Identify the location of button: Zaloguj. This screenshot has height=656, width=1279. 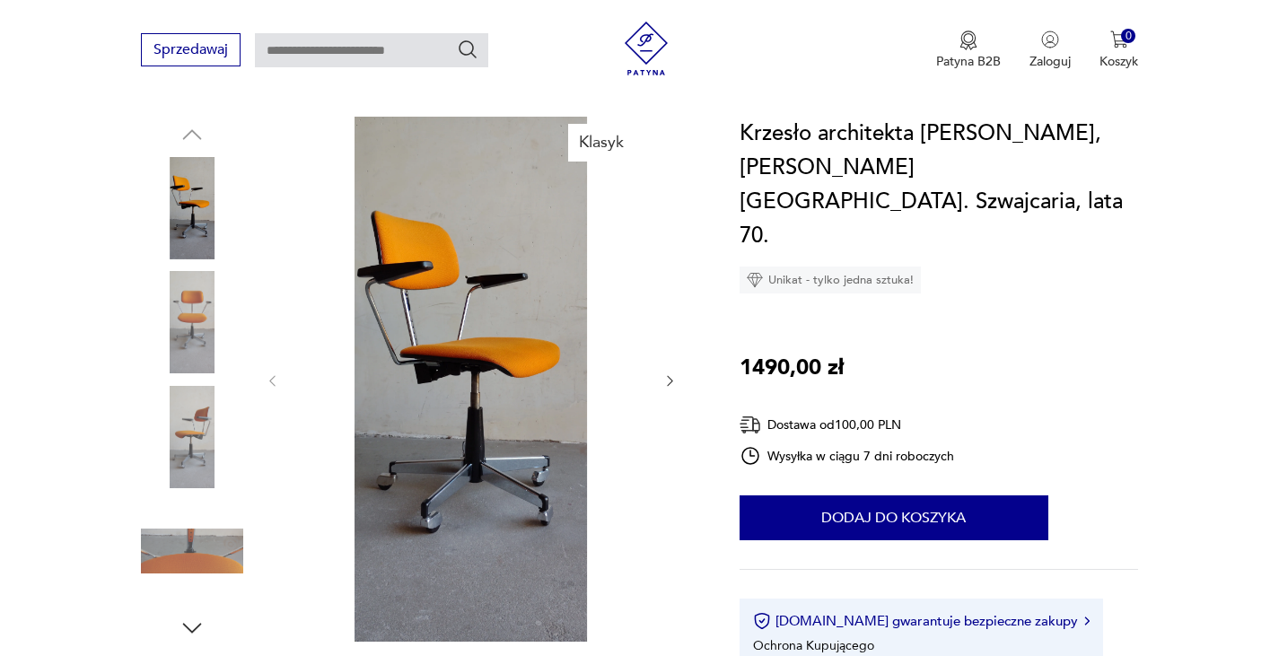
(1050, 50).